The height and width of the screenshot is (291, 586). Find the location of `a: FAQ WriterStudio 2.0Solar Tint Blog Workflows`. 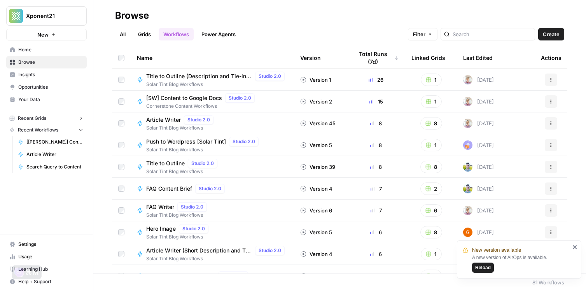

a: FAQ WriterStudio 2.0Solar Tint Blog Workflows is located at coordinates (212, 210).